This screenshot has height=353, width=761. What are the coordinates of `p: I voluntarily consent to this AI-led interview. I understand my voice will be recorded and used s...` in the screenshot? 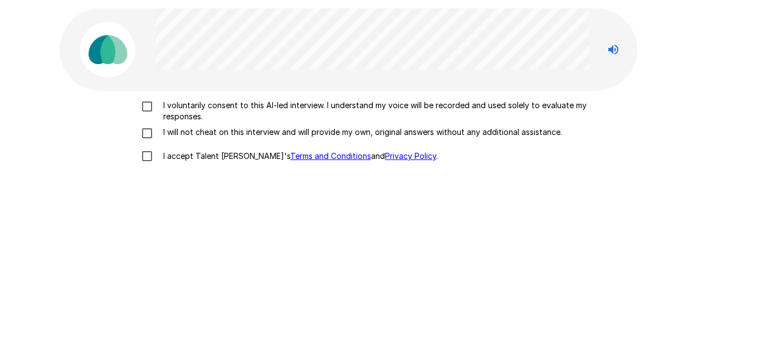 It's located at (392, 111).